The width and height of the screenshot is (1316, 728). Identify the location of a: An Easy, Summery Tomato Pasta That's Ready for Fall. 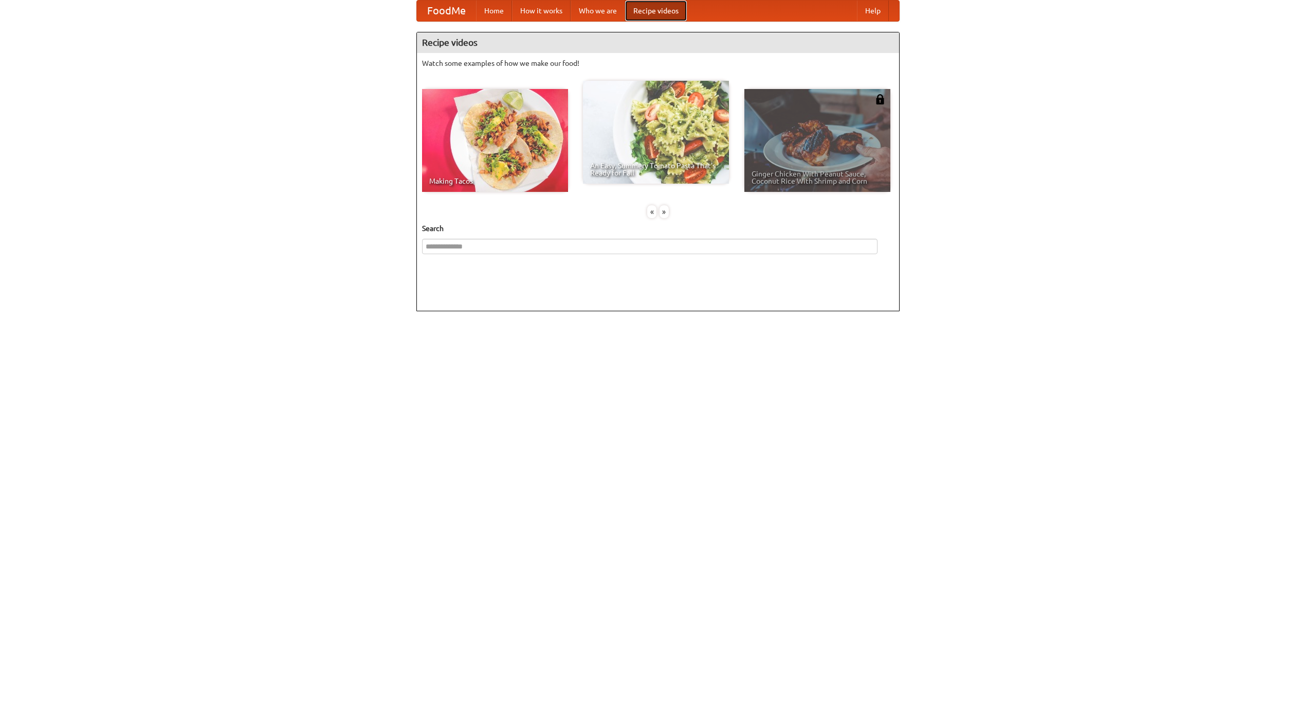
(656, 132).